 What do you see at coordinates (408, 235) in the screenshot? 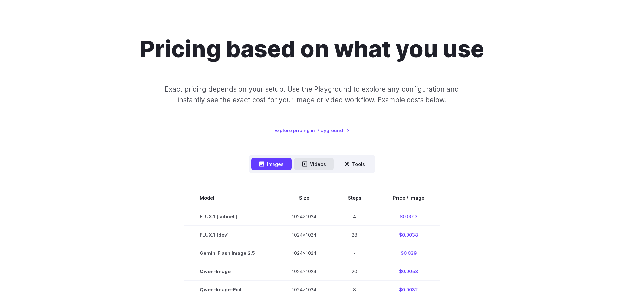
I see `td: $0.0038` at bounding box center [408, 235].